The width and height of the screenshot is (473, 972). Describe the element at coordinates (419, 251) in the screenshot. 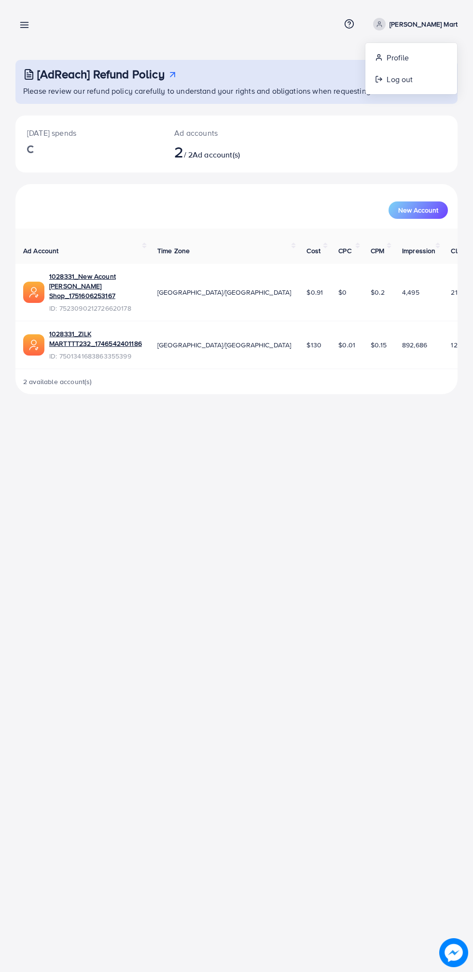

I see `span: Impression` at that location.